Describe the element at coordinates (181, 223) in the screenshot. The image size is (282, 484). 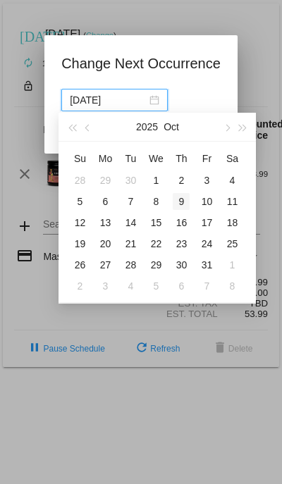
I see `td: 10/16/2025` at that location.